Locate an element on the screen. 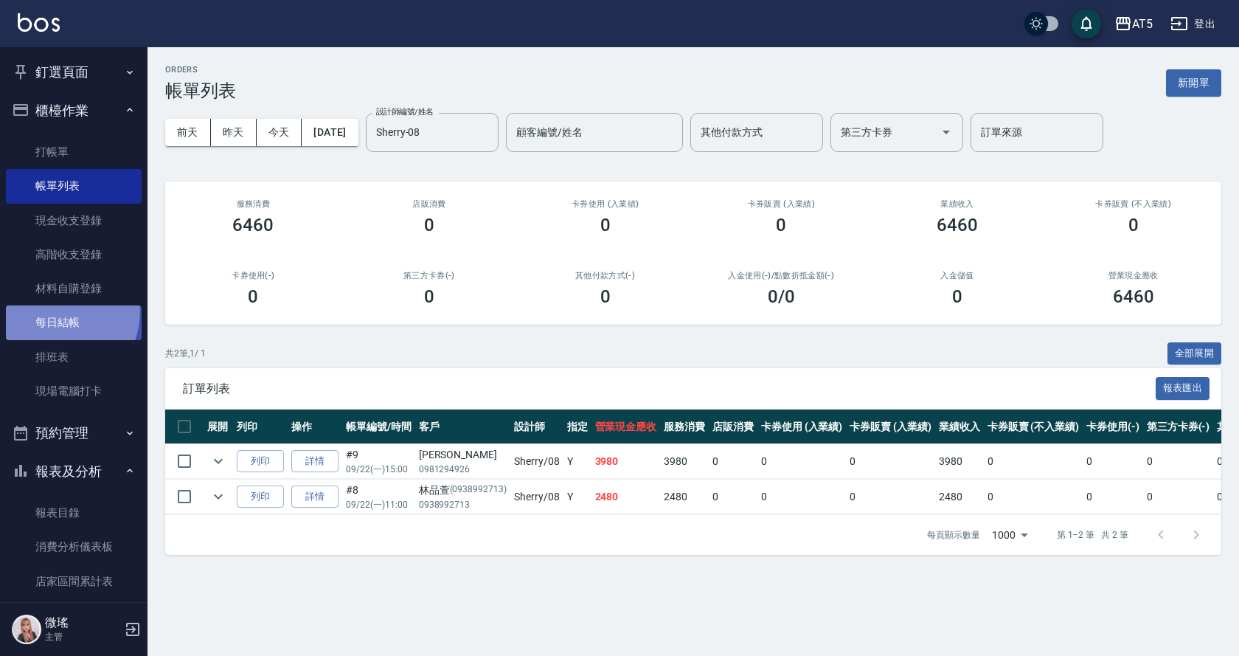  td: #8 is located at coordinates (378, 496).